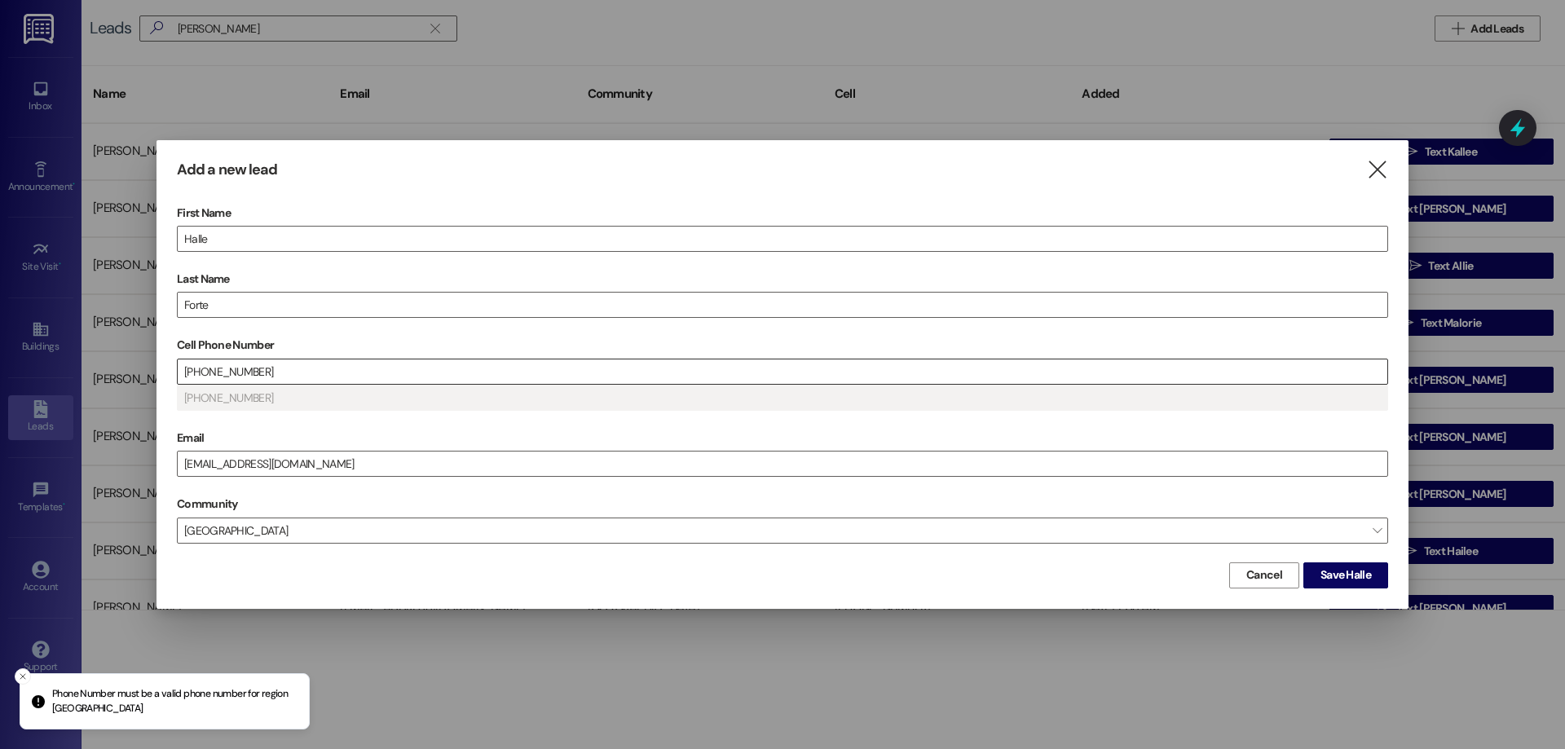 This screenshot has width=1565, height=749. What do you see at coordinates (783, 279) in the screenshot?
I see `label: Last Name` at bounding box center [783, 279].